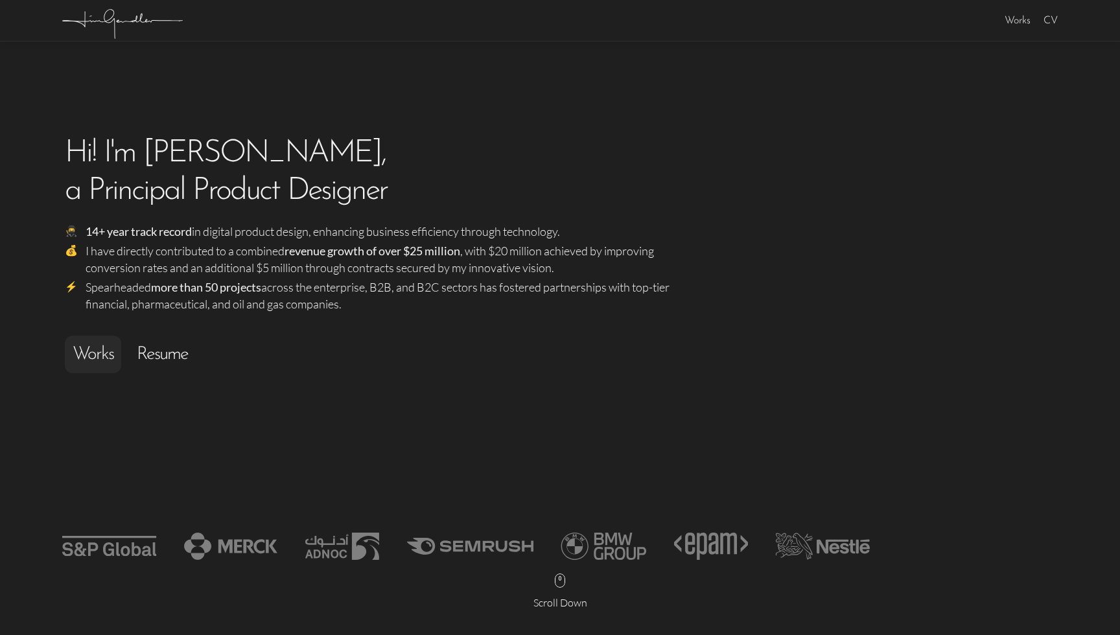 The width and height of the screenshot is (1120, 635). I want to click on strong: 14+ year track record, so click(139, 231).